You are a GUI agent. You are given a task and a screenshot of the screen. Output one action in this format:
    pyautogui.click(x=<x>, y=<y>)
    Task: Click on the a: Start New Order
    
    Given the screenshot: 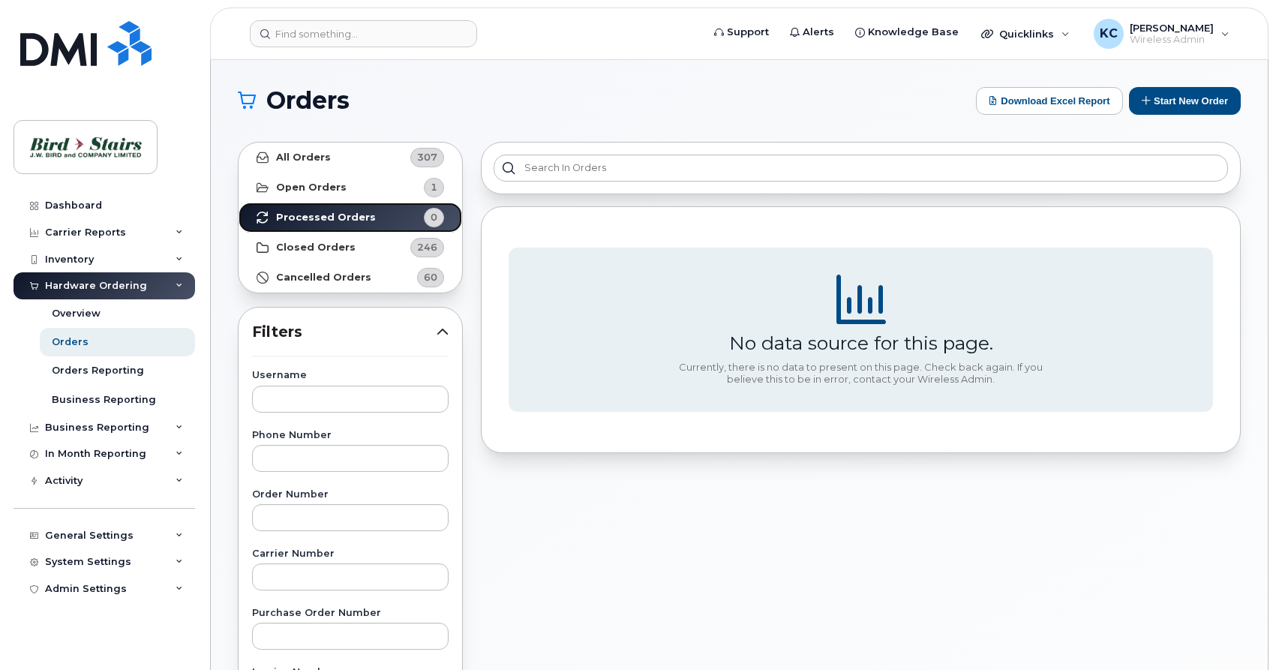 What is the action you would take?
    pyautogui.click(x=1185, y=101)
    